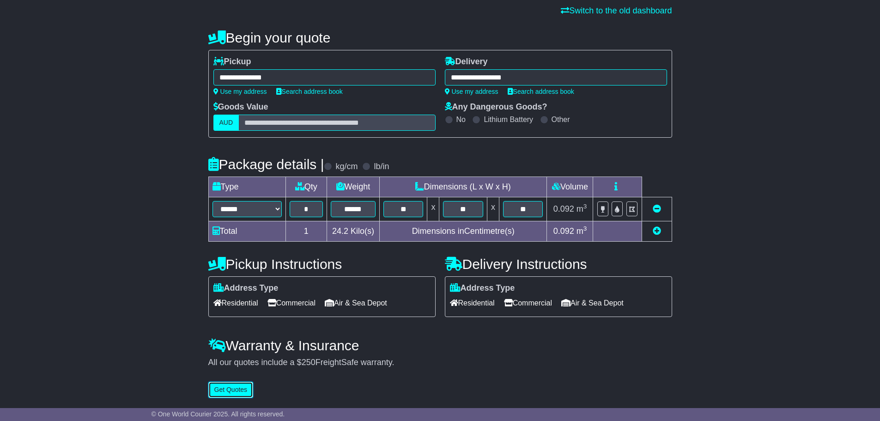  What do you see at coordinates (561, 119) in the screenshot?
I see `label: Other` at bounding box center [561, 119].